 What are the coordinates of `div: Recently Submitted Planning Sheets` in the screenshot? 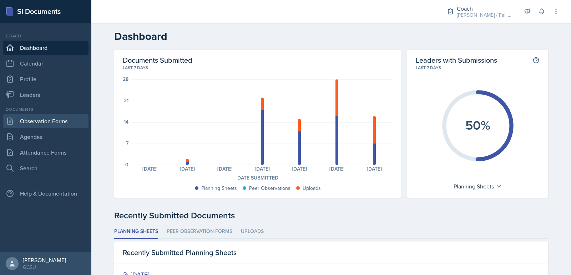 It's located at (331, 253).